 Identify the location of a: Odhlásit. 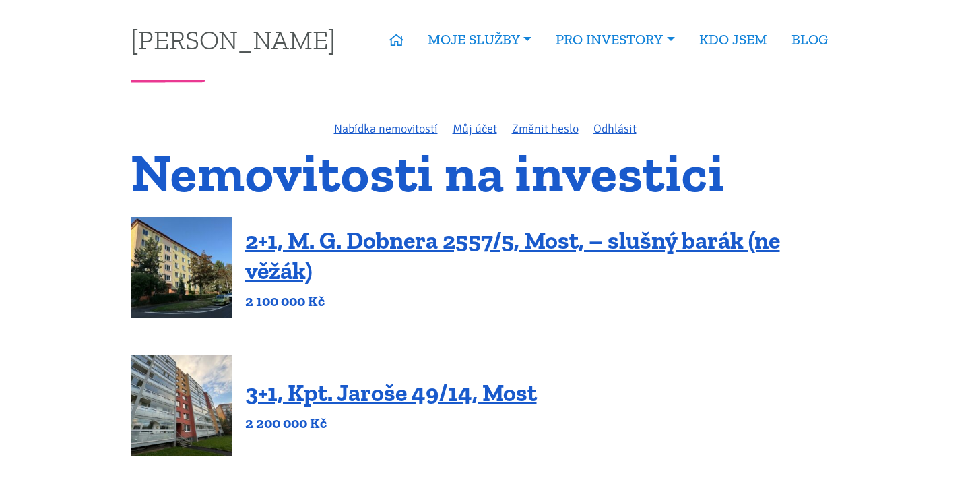
(615, 129).